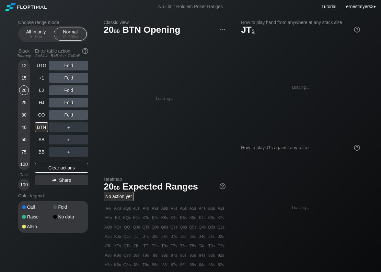 This screenshot has height=272, width=381. I want to click on div: A9o, so click(108, 255).